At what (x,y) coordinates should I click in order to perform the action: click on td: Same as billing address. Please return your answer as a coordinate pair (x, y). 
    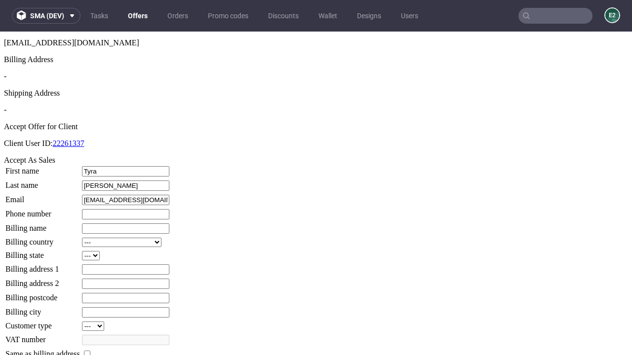
    Looking at the image, I should click on (42, 323).